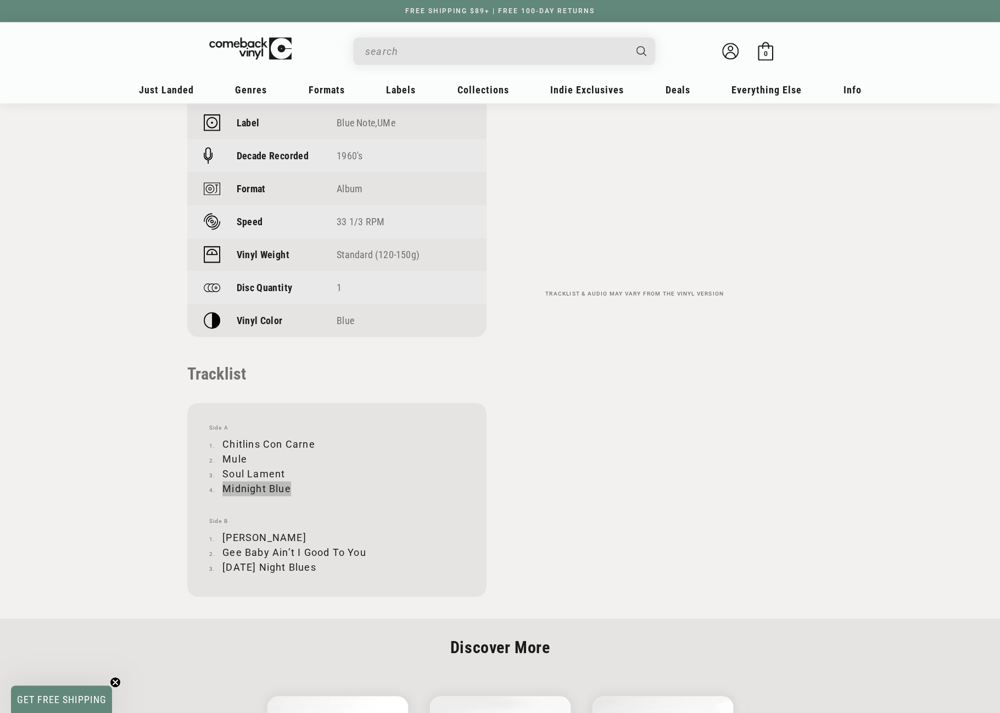 The height and width of the screenshot is (713, 1000). What do you see at coordinates (337, 373) in the screenshot?
I see `p: Tracklist` at bounding box center [337, 373].